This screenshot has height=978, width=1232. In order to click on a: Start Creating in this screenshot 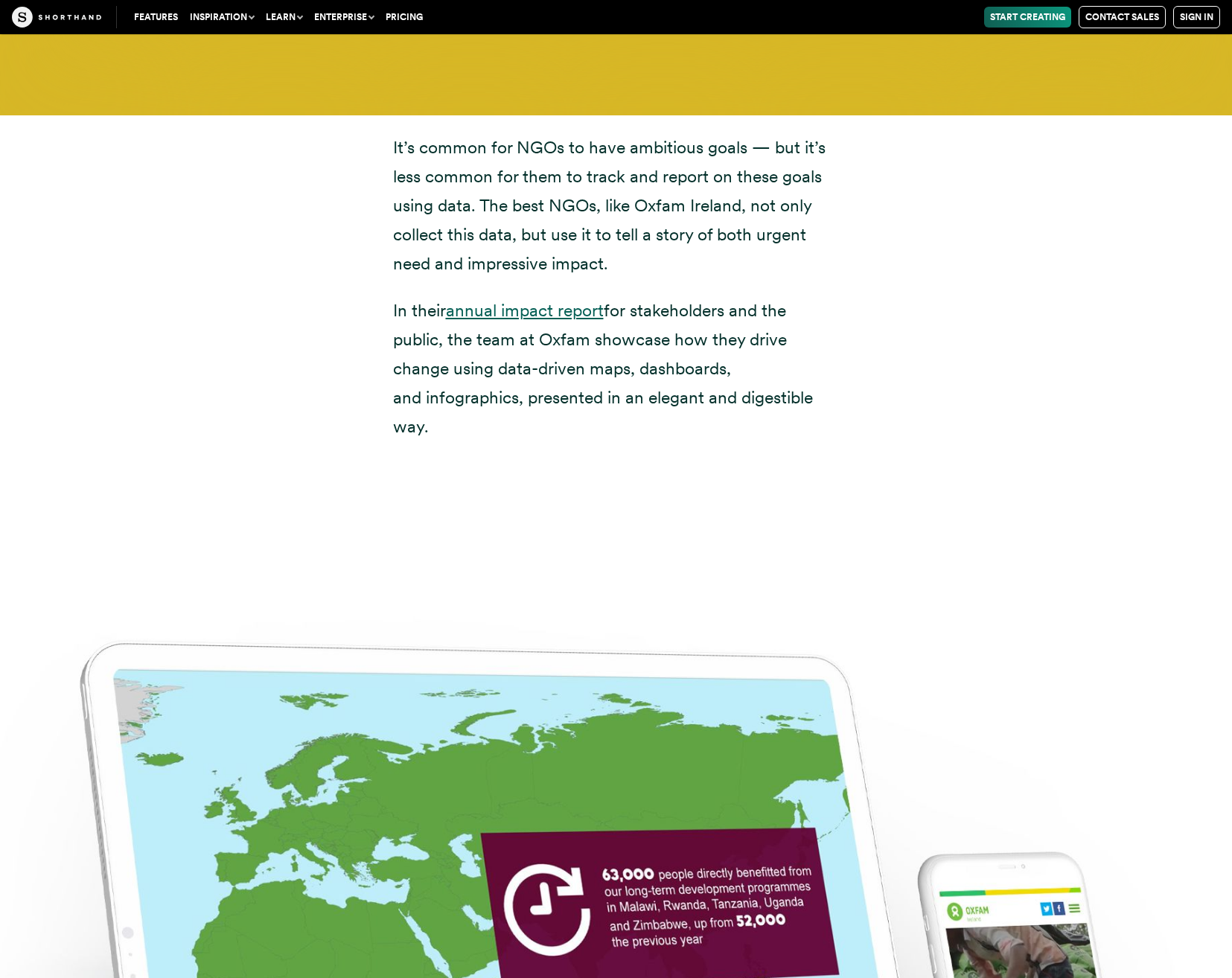, I will do `click(1027, 18)`.